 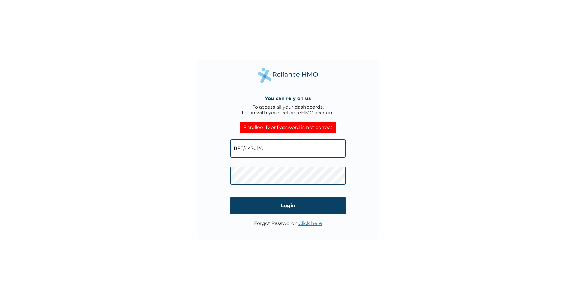 What do you see at coordinates (288, 223) in the screenshot?
I see `p: Forgot Password?` at bounding box center [288, 223].